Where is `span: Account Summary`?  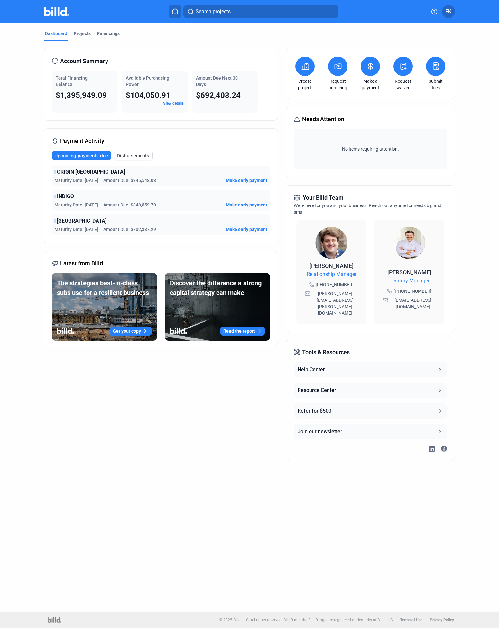
span: Account Summary is located at coordinates (84, 61).